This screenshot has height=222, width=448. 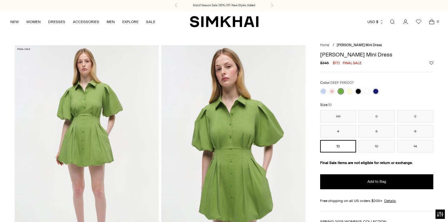 I want to click on strong: Final Sale items are not eligible for return or exchange., so click(x=366, y=163).